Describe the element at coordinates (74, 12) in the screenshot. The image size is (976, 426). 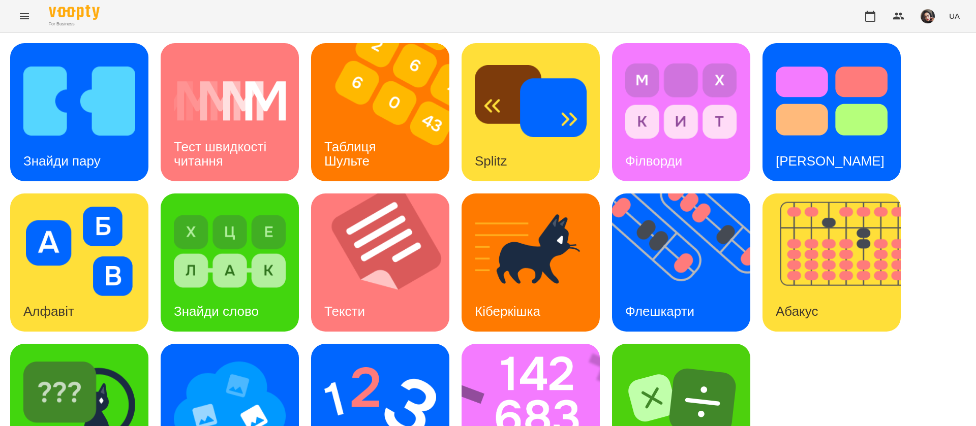
I see `img: Voopty Logo` at that location.